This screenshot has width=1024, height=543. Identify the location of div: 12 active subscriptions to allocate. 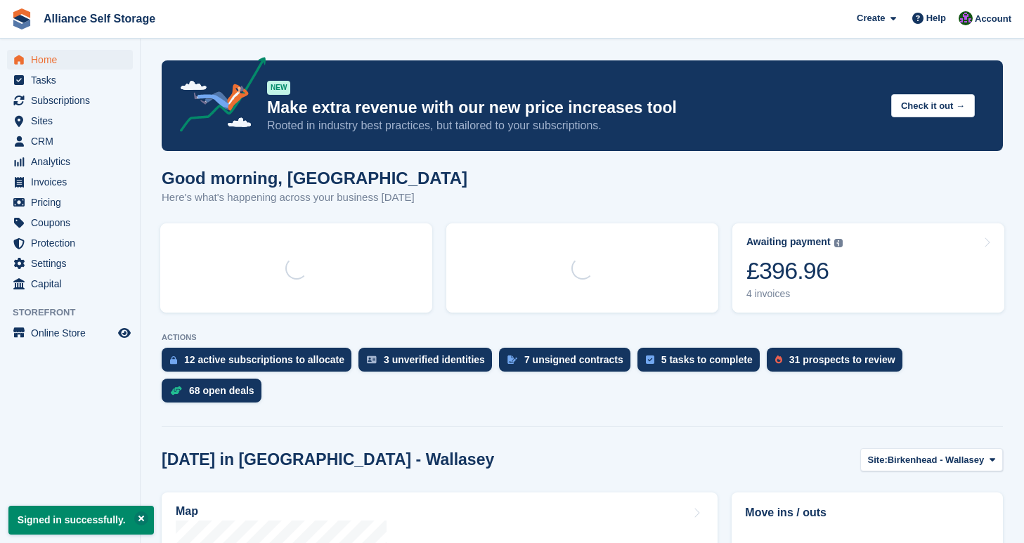
(264, 360).